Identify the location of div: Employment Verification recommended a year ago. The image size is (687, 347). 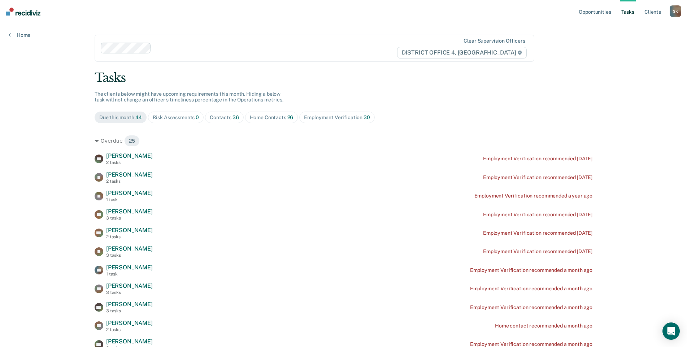
(534, 196).